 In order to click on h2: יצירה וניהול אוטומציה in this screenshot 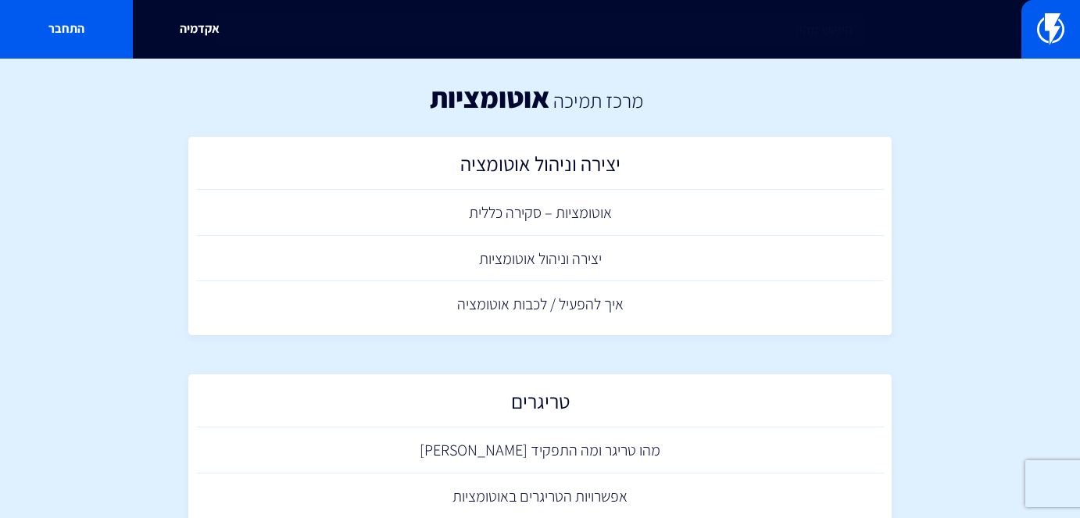, I will do `click(540, 167)`.